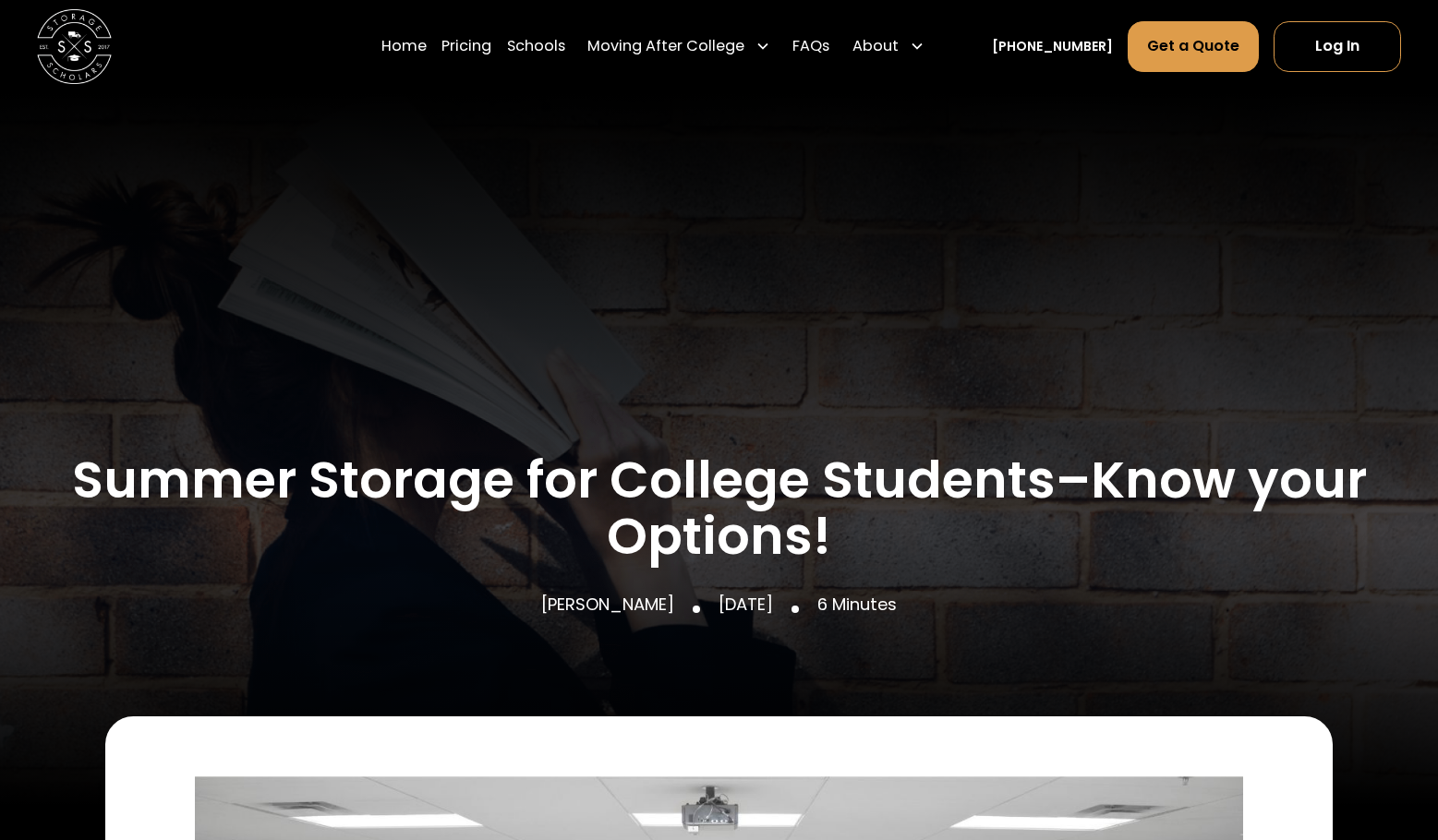  What do you see at coordinates (74, 46) in the screenshot?
I see `a: home` at bounding box center [74, 46].